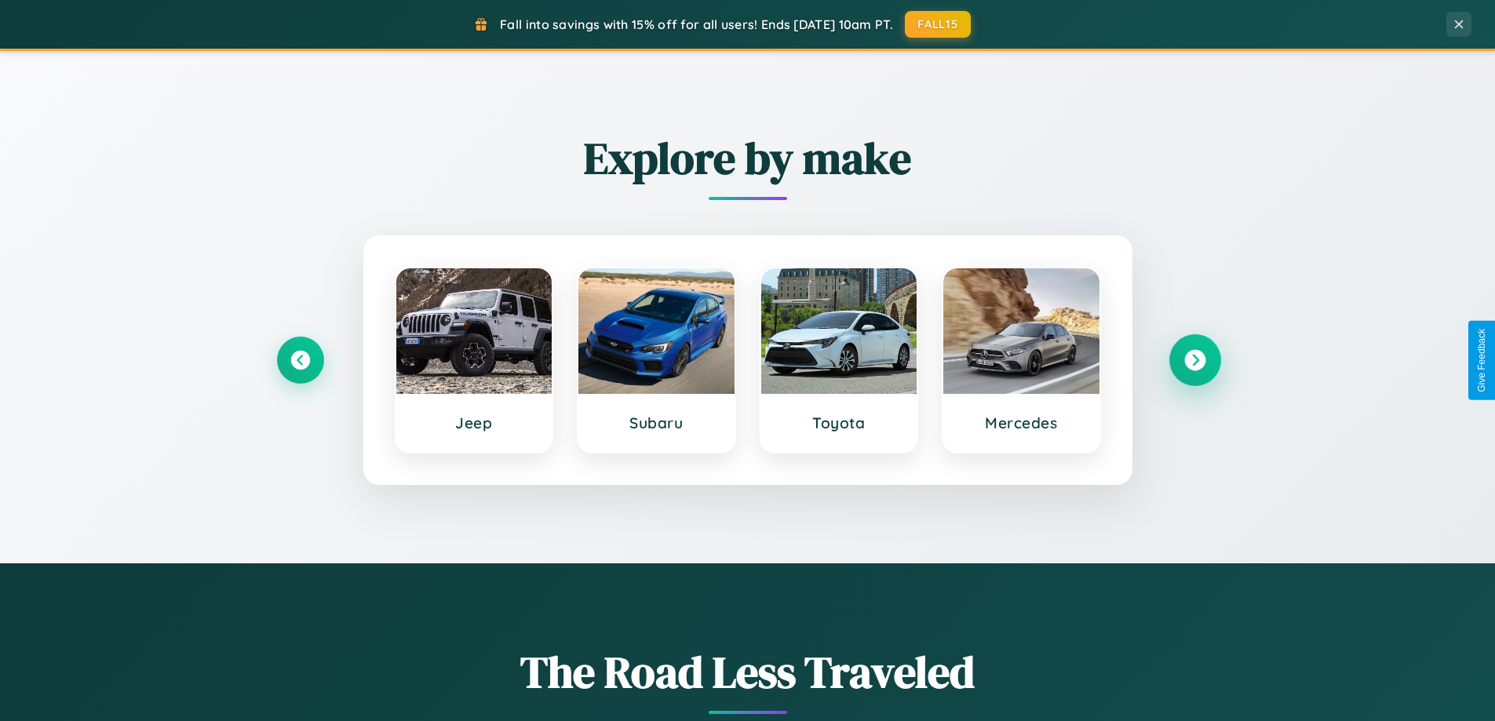 The image size is (1495, 721). I want to click on button: FALL15, so click(938, 24).